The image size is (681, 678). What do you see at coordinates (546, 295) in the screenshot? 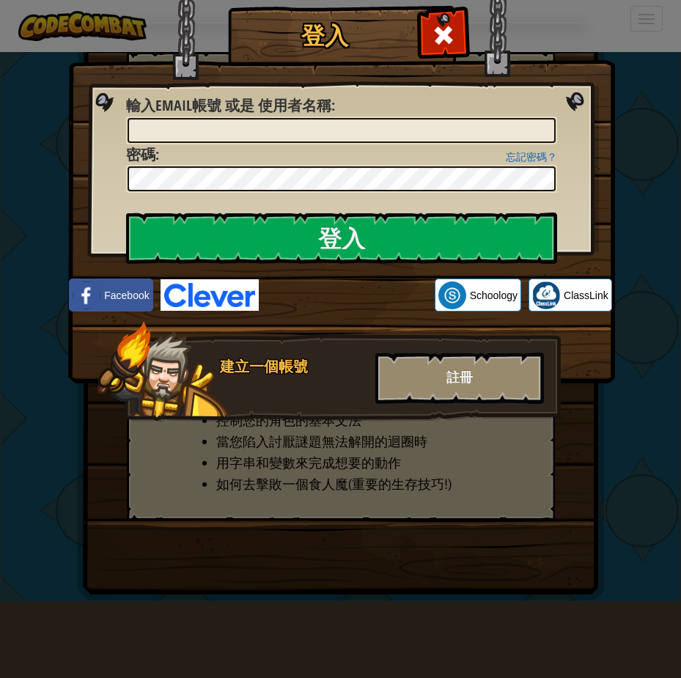
I see `img: classlink-logo-small.png` at bounding box center [546, 295].